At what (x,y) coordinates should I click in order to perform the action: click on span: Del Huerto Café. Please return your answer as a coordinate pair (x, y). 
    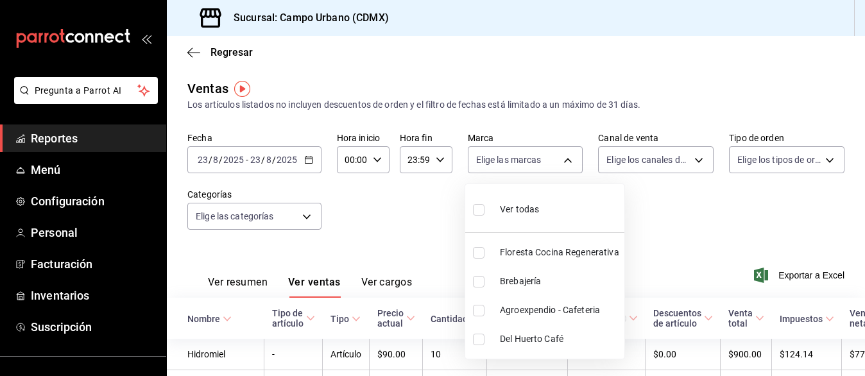
    Looking at the image, I should click on (560, 339).